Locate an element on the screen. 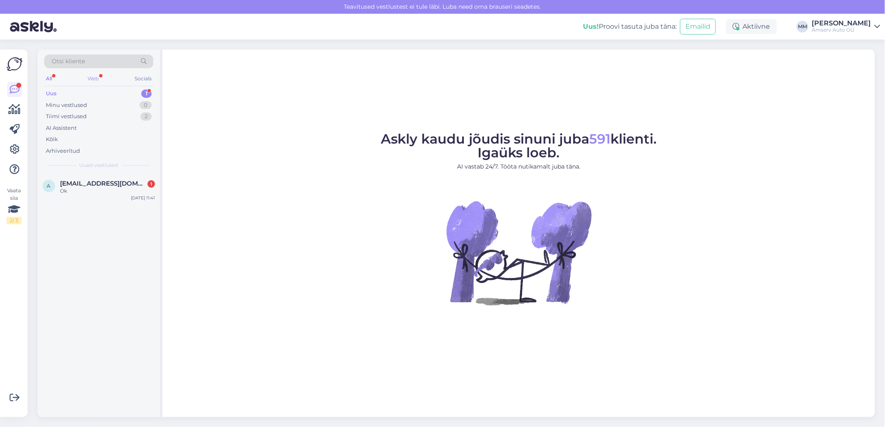 The image size is (885, 427). img: Askly Logo is located at coordinates (15, 64).